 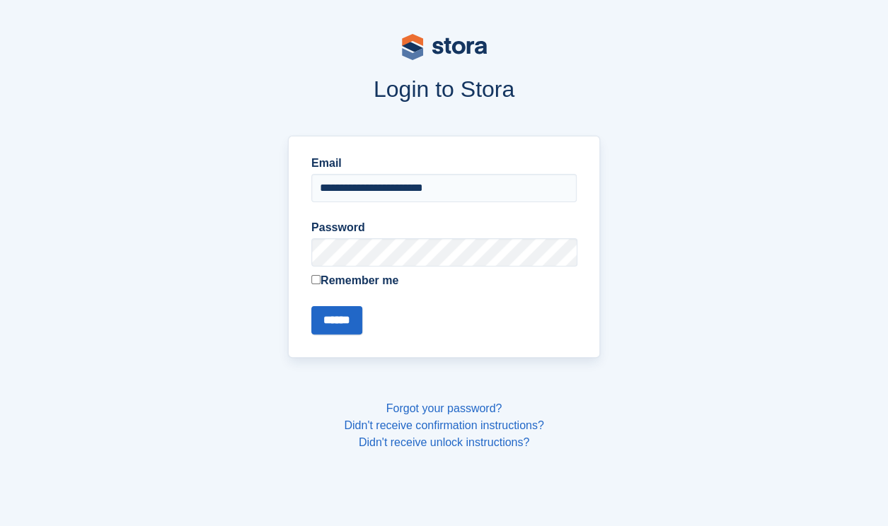 I want to click on label: Password, so click(x=444, y=228).